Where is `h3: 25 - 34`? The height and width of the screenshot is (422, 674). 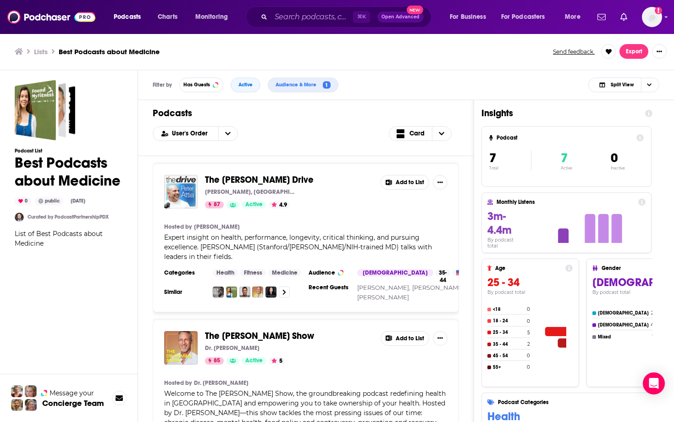
h3: 25 - 34 is located at coordinates (530, 282).